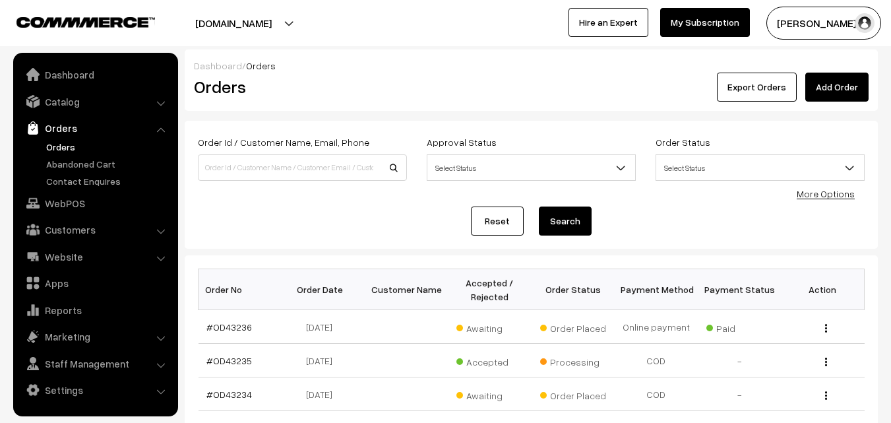  Describe the element at coordinates (837, 87) in the screenshot. I see `a: Add Order` at that location.